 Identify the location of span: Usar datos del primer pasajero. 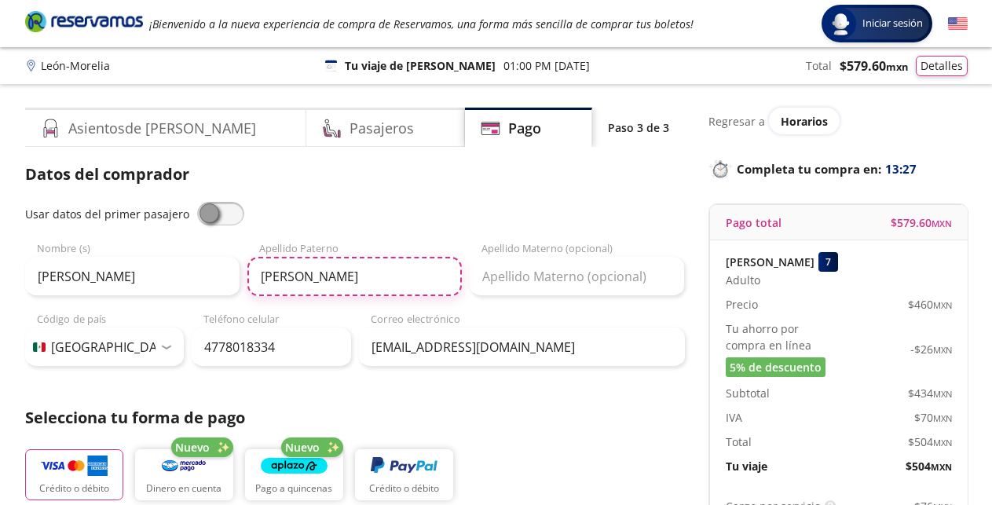
(107, 214).